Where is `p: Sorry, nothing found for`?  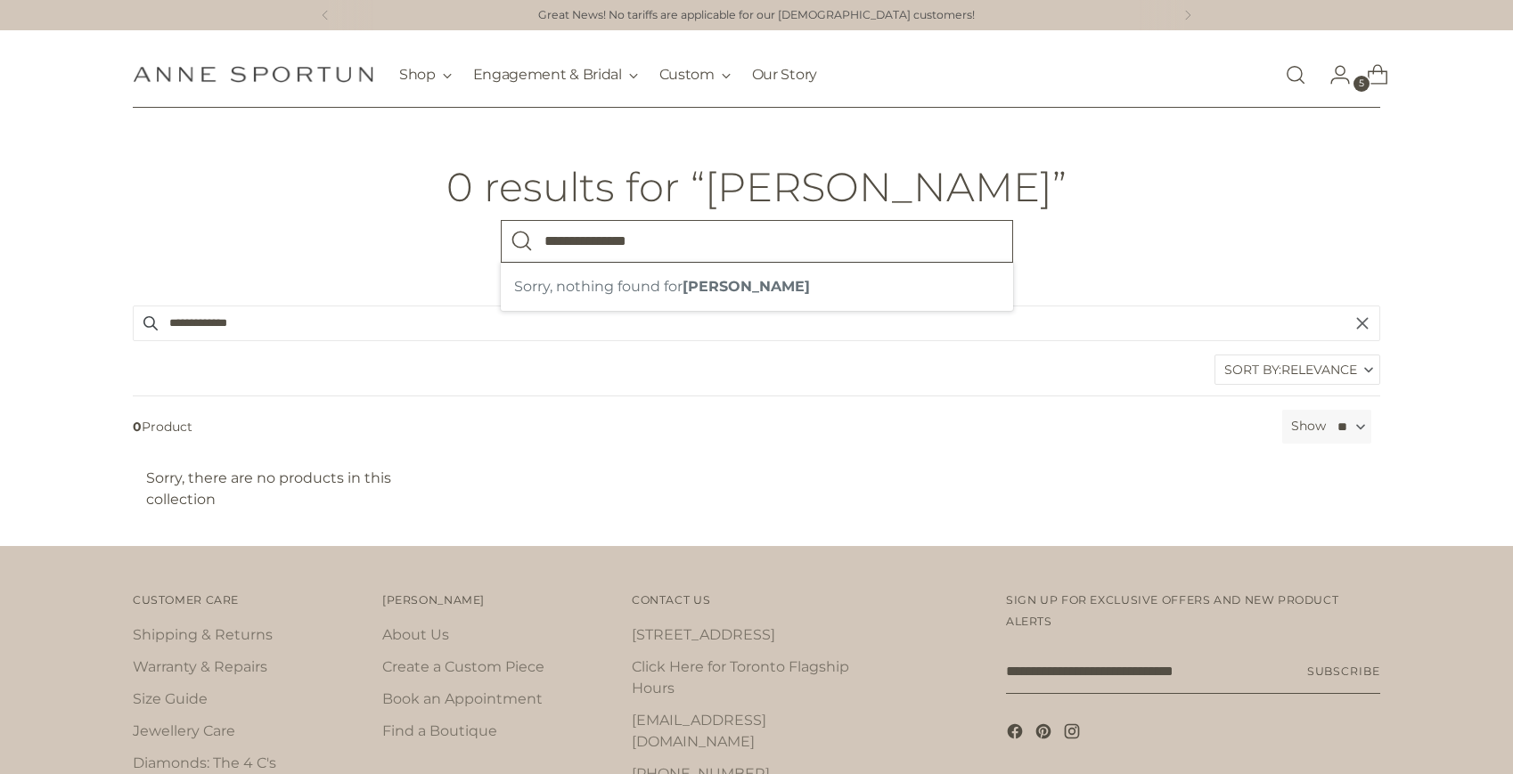
p: Sorry, nothing found for is located at coordinates (757, 287).